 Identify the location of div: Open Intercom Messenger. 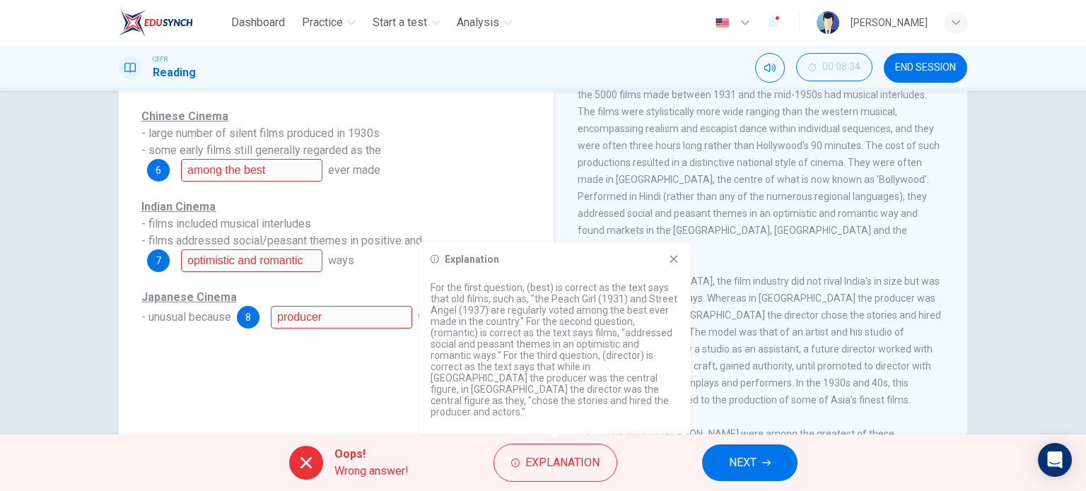
(1055, 460).